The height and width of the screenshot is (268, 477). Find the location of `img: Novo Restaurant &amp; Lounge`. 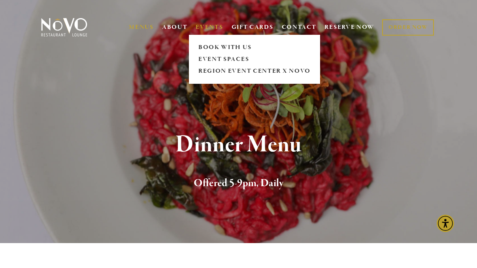

img: Novo Restaurant &amp; Lounge is located at coordinates (64, 27).